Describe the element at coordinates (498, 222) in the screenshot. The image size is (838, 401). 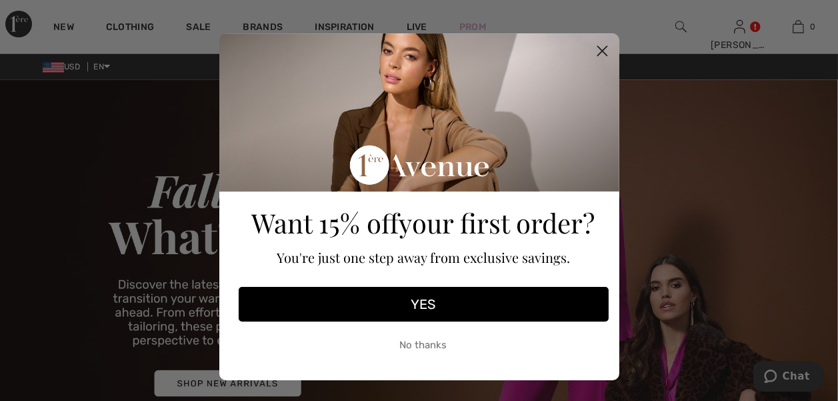
I see `span: your first order?` at that location.